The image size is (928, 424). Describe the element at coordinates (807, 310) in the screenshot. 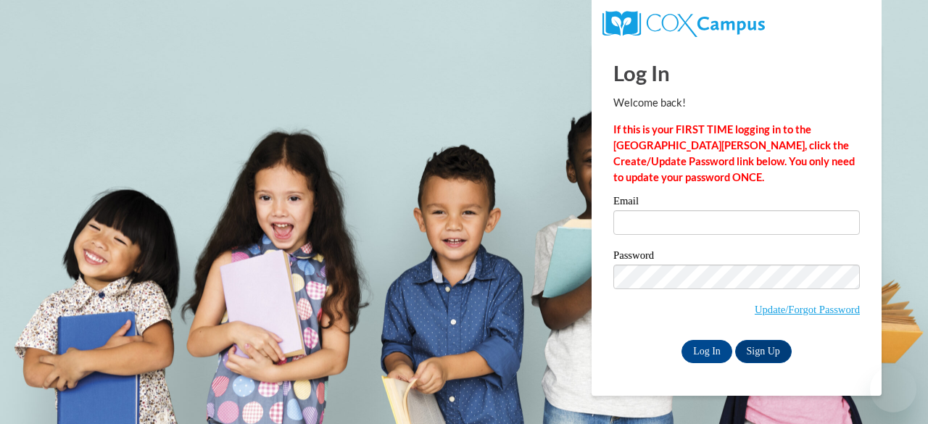

I see `a: Update/Forgot Password` at that location.